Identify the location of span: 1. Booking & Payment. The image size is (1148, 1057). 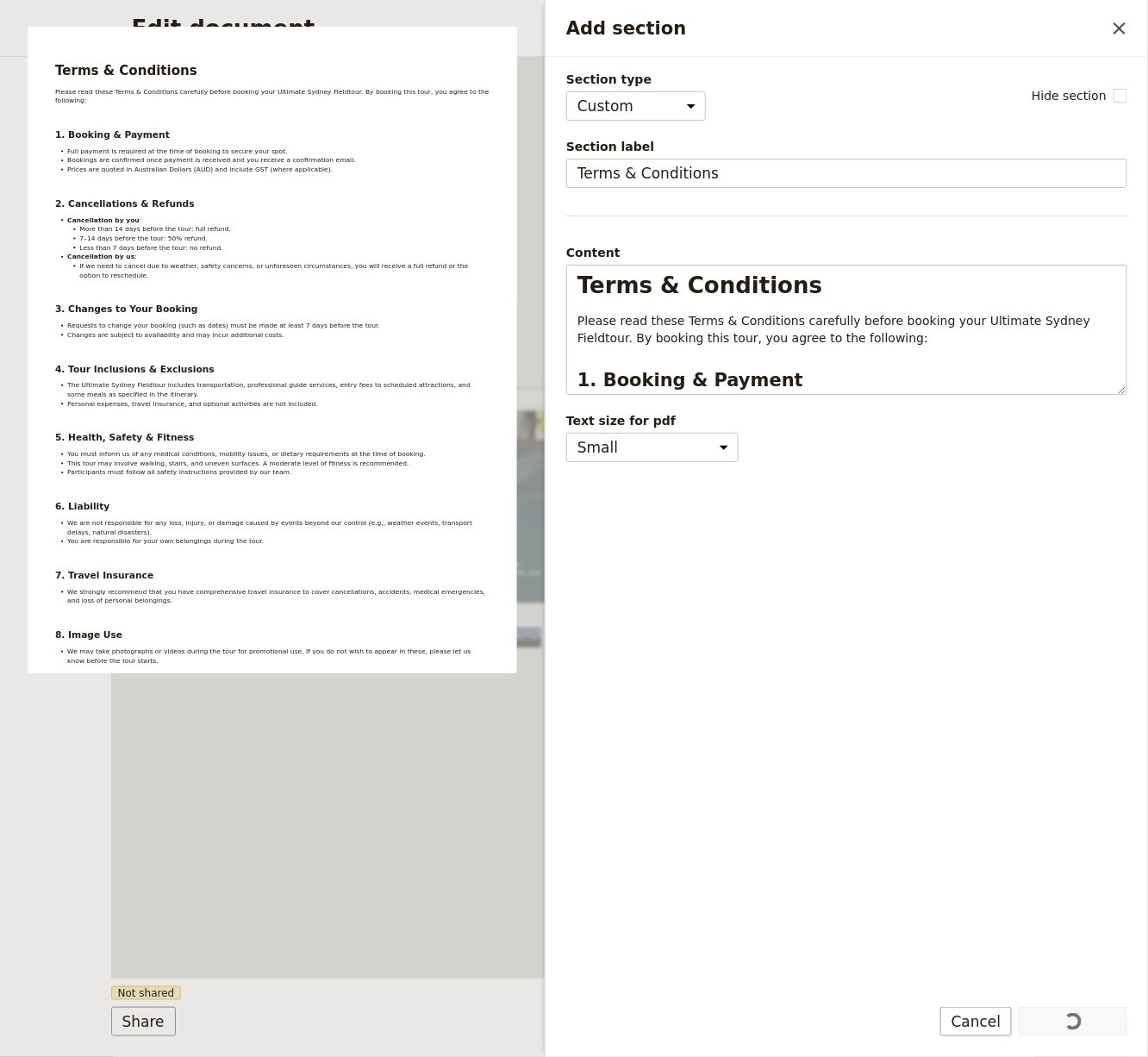
(691, 380).